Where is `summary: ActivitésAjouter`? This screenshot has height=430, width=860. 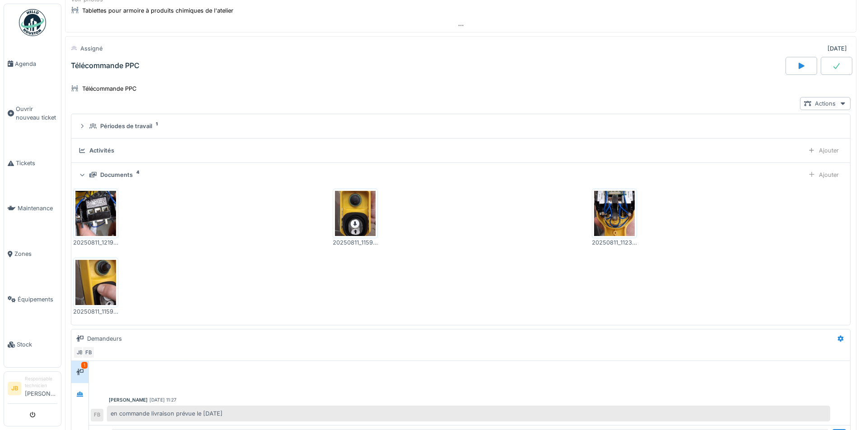
summary: ActivitésAjouter is located at coordinates (461, 150).